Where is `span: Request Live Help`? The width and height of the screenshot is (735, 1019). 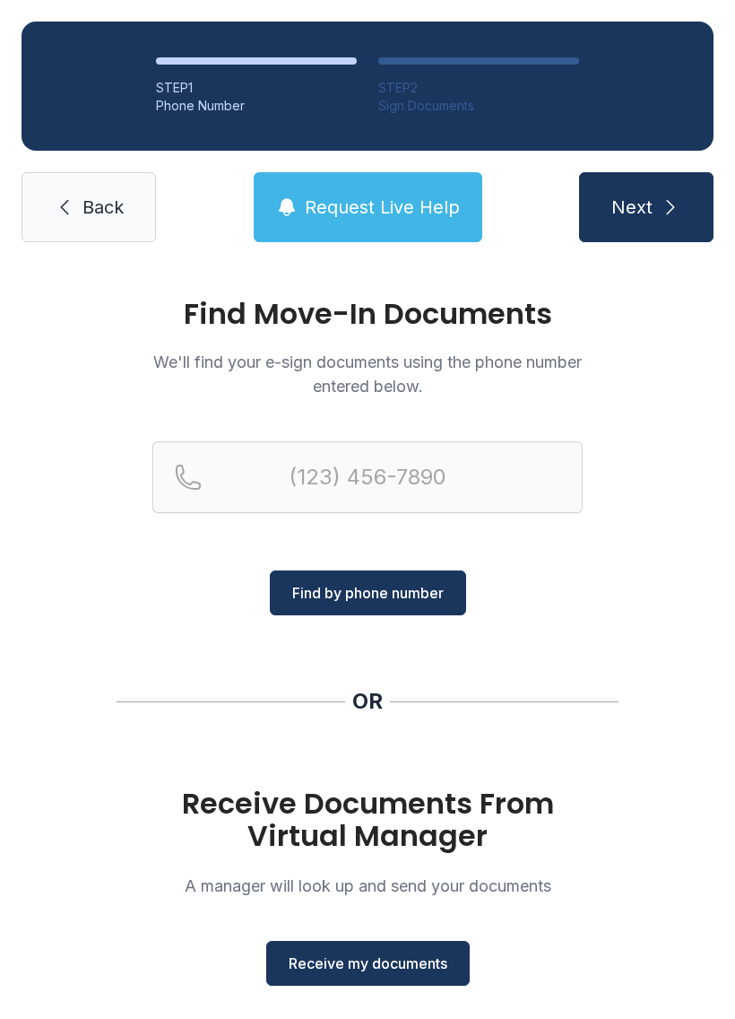
span: Request Live Help is located at coordinates (382, 207).